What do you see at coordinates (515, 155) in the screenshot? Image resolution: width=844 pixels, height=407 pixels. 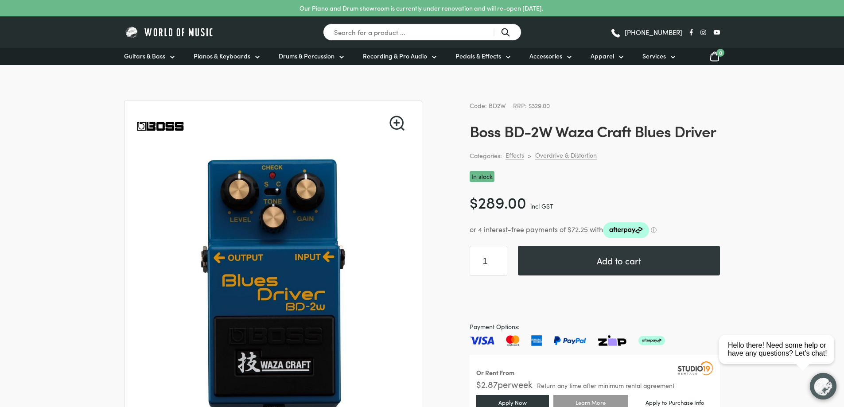 I see `a: Effects` at bounding box center [515, 155].